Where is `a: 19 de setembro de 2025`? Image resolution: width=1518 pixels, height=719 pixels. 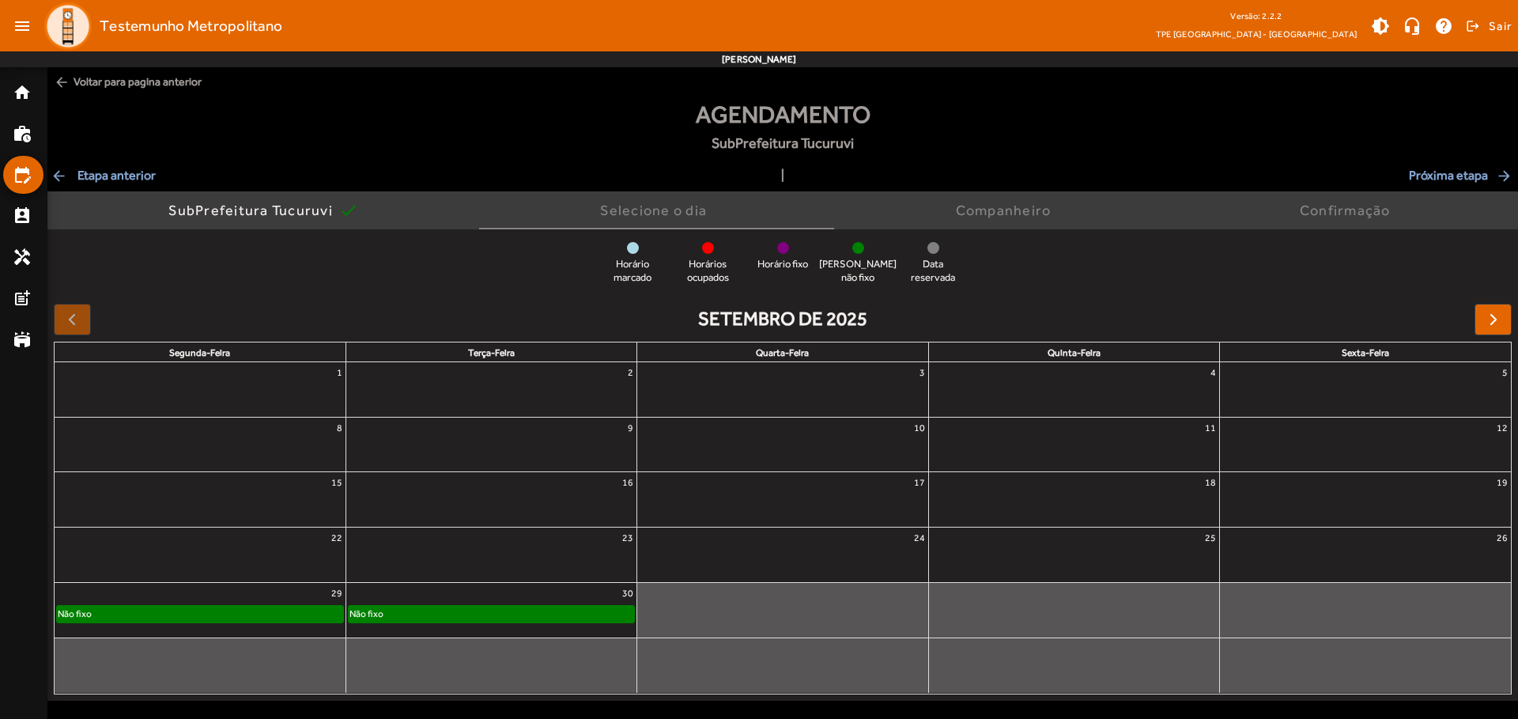
a: 19 de setembro de 2025 is located at coordinates (1502, 482).